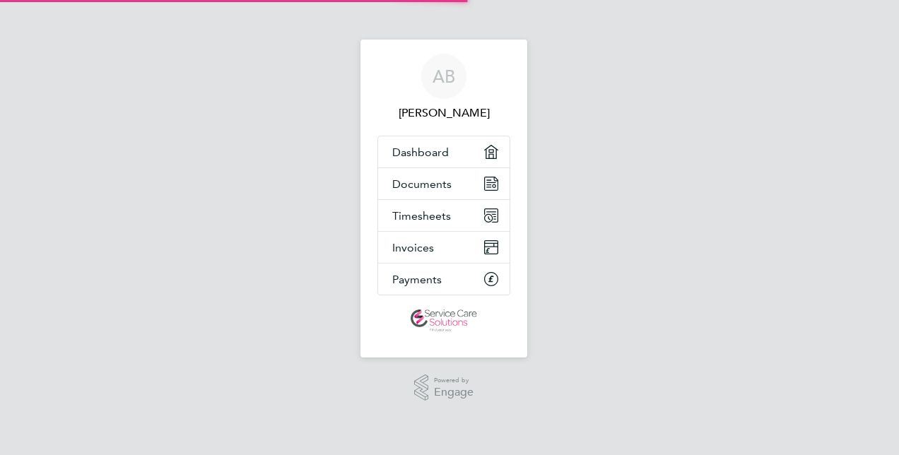  I want to click on span: Payments, so click(417, 279).